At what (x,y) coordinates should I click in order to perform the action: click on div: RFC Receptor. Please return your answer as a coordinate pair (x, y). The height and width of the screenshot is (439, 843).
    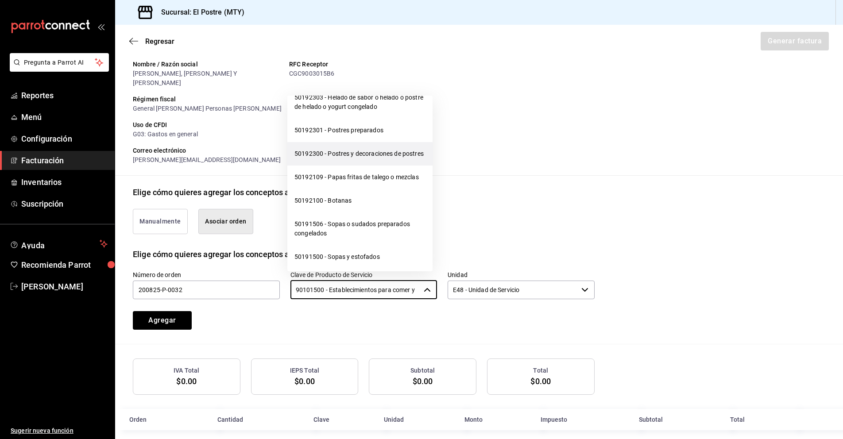
    Looking at the image, I should click on (364, 64).